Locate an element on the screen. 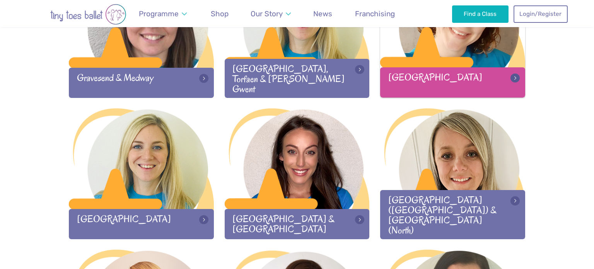  span: Our Story is located at coordinates (266, 14).